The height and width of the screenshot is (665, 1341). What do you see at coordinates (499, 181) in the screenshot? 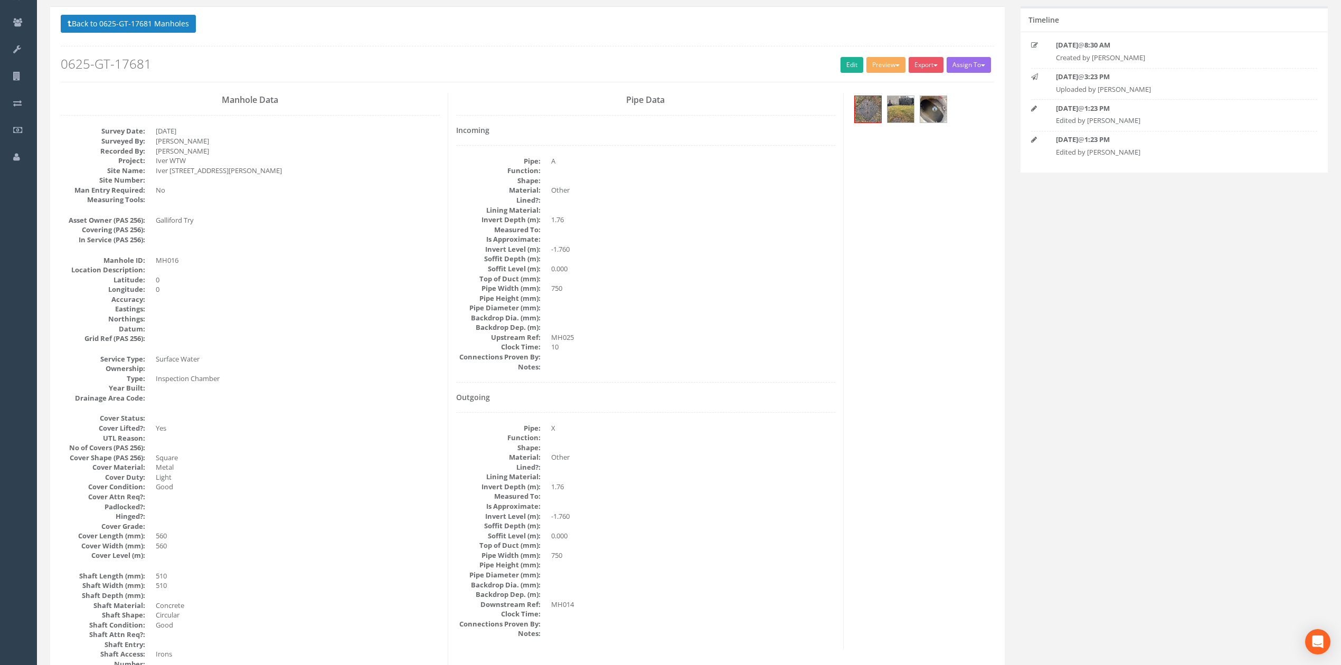
I see `dt: Shape:` at bounding box center [499, 181].